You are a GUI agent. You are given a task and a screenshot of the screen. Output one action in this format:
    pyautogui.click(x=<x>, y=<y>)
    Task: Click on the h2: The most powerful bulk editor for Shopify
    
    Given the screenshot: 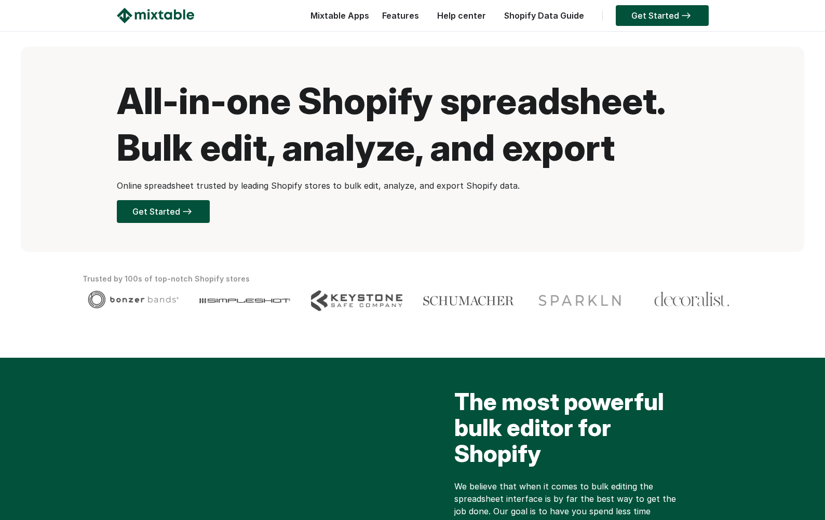 What is the action you would take?
    pyautogui.click(x=571, y=431)
    